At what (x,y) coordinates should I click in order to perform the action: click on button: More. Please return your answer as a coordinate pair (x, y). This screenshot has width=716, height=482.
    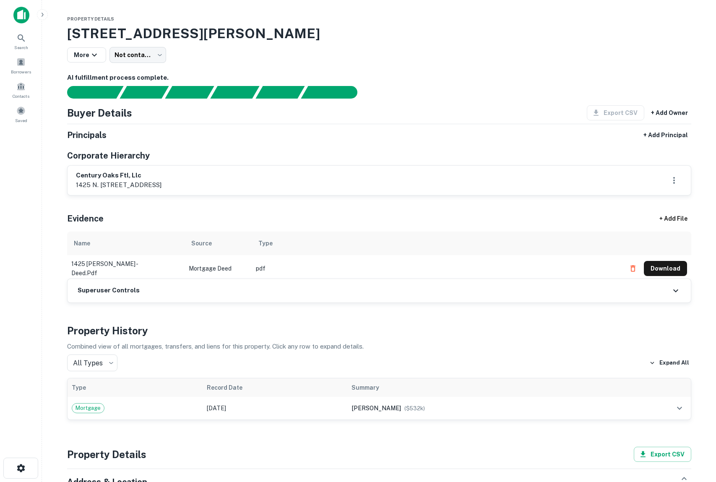
    Looking at the image, I should click on (86, 55).